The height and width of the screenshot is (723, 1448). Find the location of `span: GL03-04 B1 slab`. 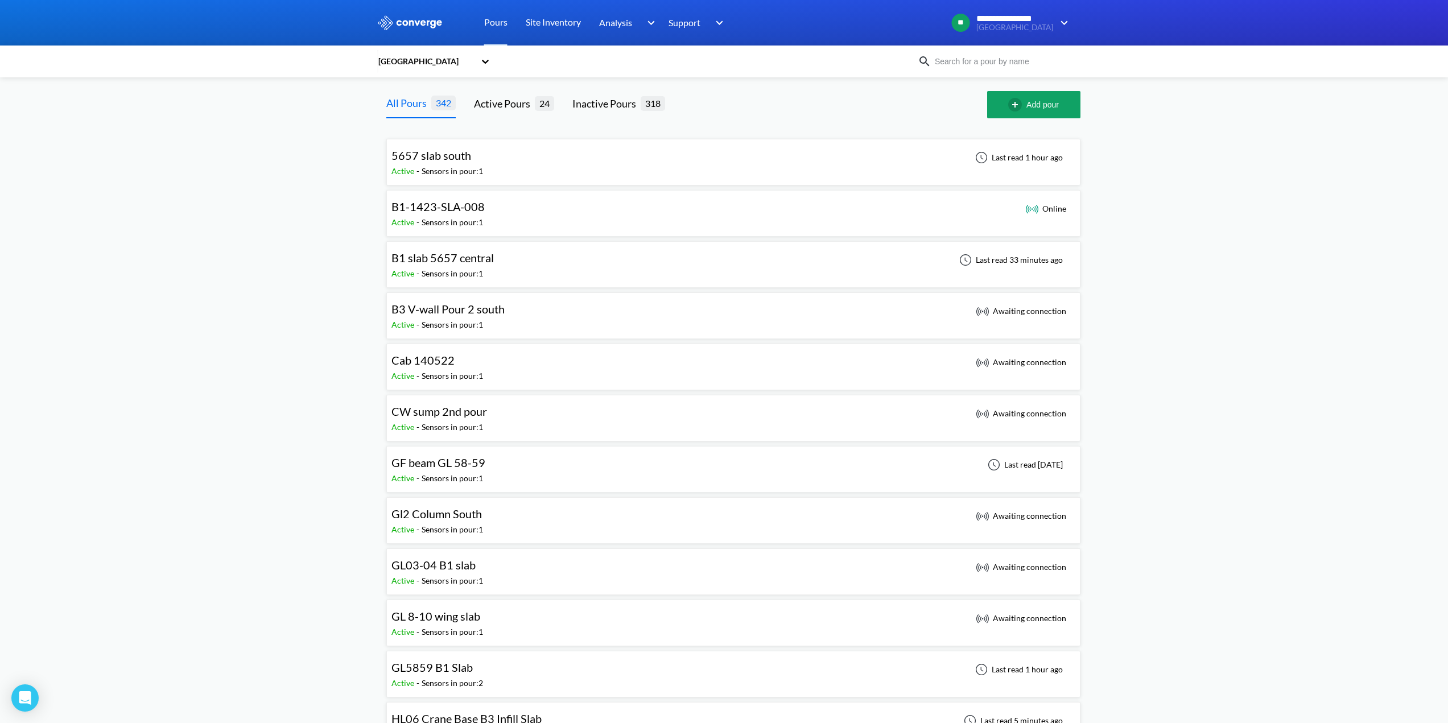

span: GL03-04 B1 slab is located at coordinates (433, 565).